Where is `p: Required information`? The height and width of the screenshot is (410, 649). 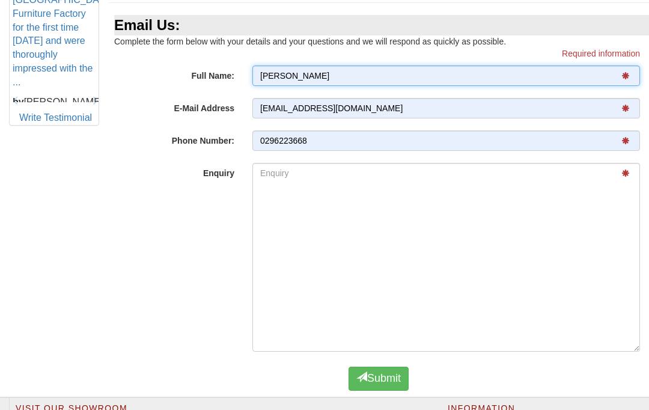 p: Required information is located at coordinates (379, 53).